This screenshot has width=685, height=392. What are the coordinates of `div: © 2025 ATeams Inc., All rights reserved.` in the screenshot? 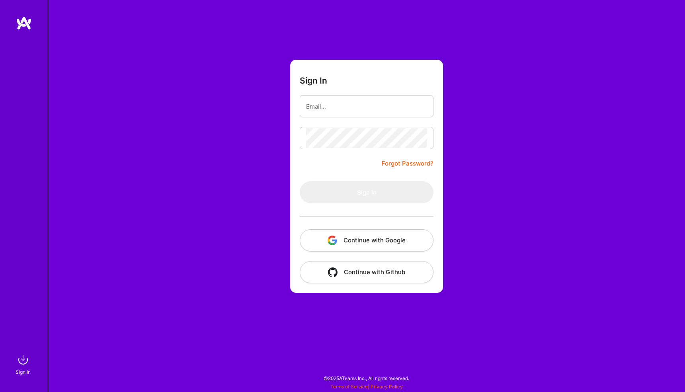 It's located at (366, 378).